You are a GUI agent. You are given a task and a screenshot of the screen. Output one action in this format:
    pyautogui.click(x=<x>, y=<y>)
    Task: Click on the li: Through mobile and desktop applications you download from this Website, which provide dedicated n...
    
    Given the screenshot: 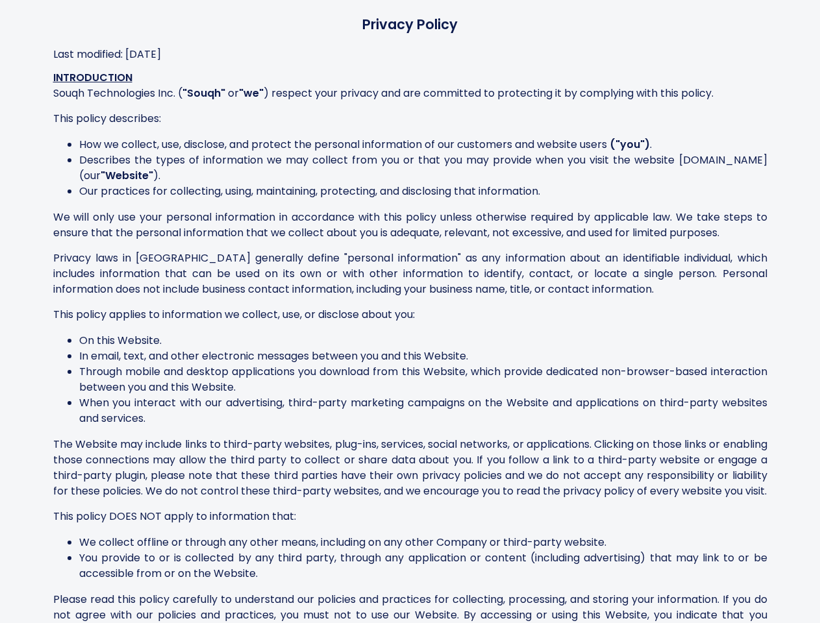 What is the action you would take?
    pyautogui.click(x=423, y=380)
    